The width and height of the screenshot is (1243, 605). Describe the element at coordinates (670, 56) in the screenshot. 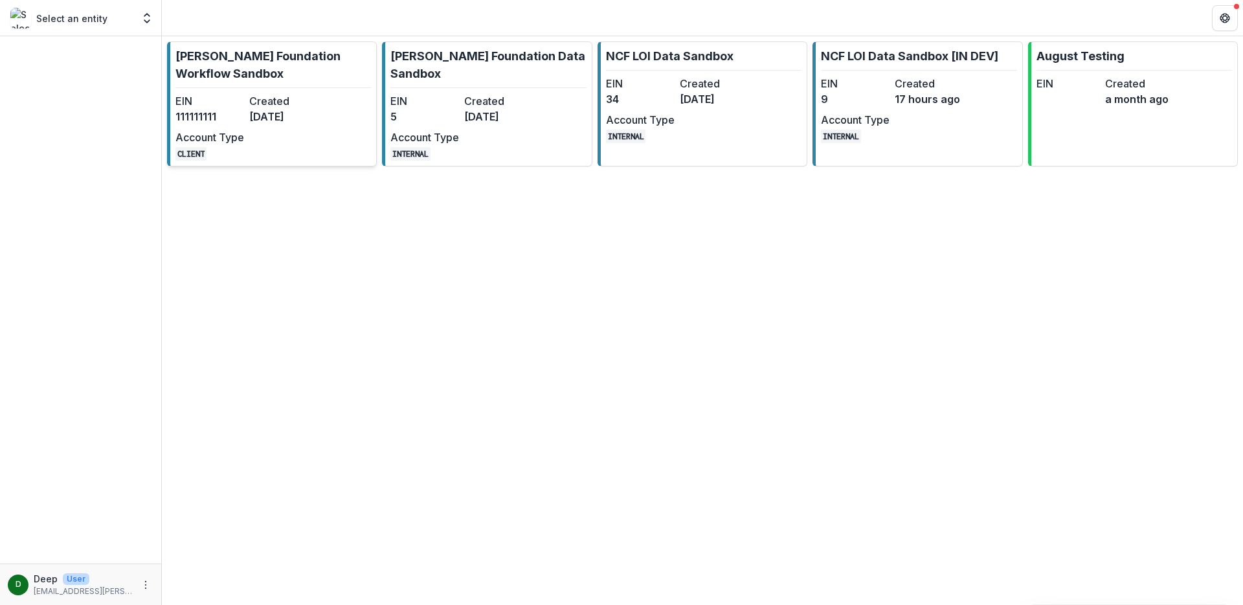

I see `p: NCF LOI Data Sandbox` at that location.